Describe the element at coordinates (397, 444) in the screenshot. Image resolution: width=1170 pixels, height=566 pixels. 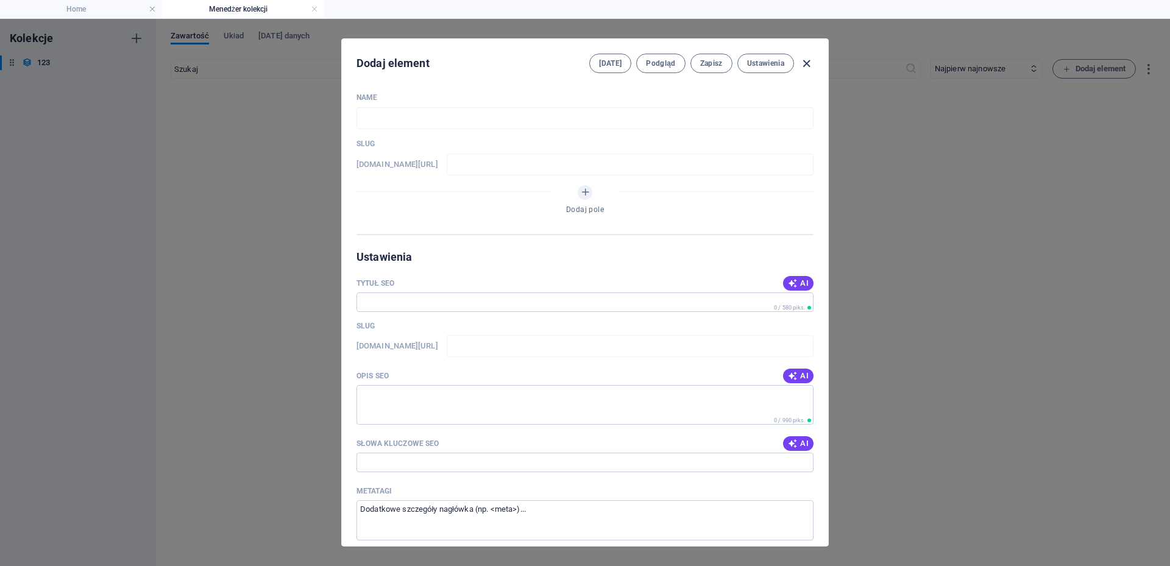
I see `p: Słowa kluczowe SEO` at that location.